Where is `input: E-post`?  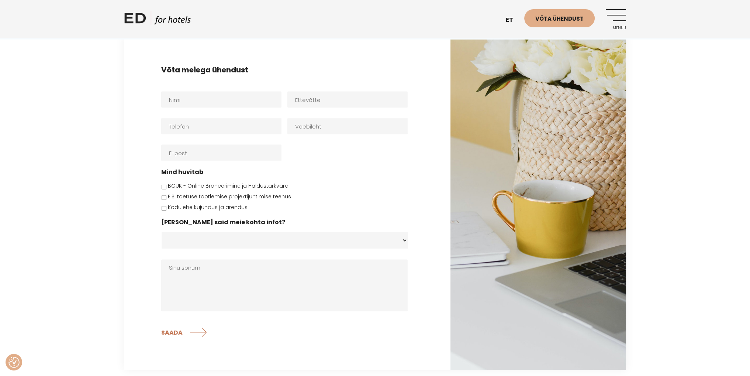
input: E-post is located at coordinates (221, 153).